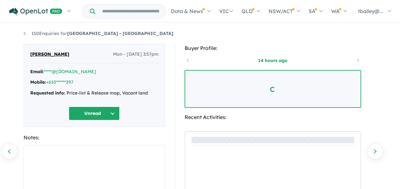  I want to click on img: Openlot PRO Logo White, so click(36, 11).